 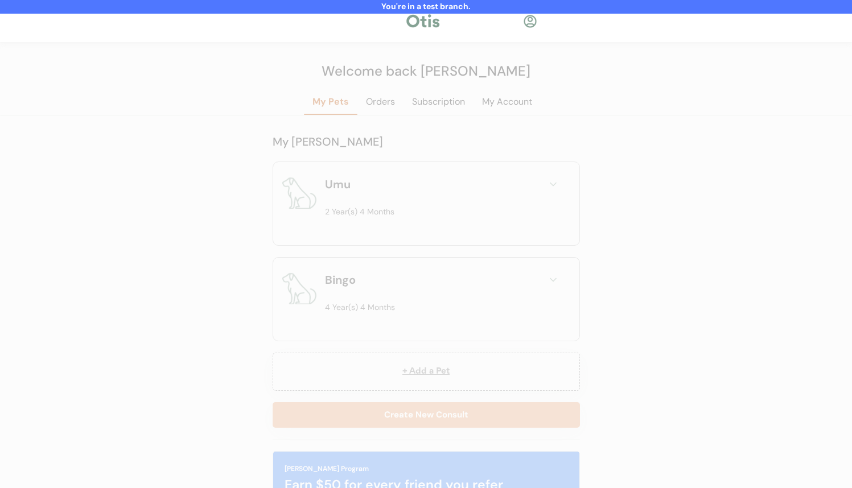 I want to click on div: Subscription, so click(x=438, y=102).